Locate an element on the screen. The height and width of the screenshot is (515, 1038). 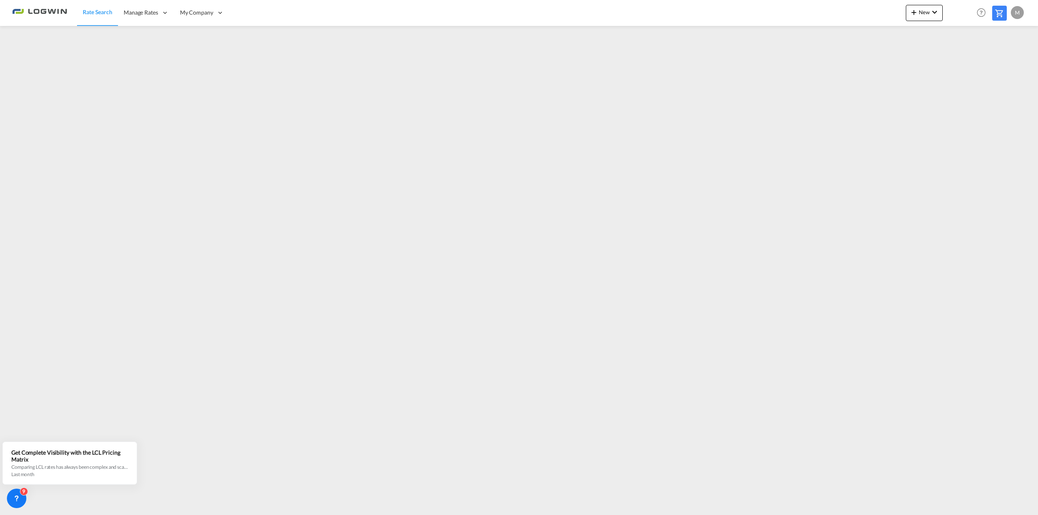
div: Help is located at coordinates (983, 13).